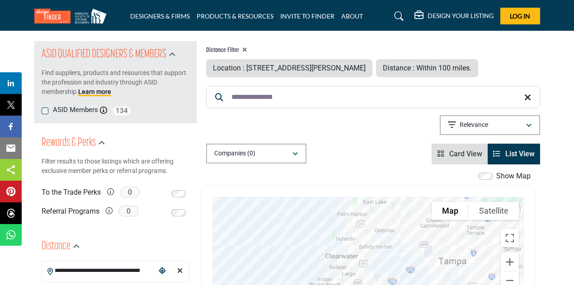 The width and height of the screenshot is (574, 285). Describe the element at coordinates (307, 16) in the screenshot. I see `a: INVITE TO FINDER` at that location.